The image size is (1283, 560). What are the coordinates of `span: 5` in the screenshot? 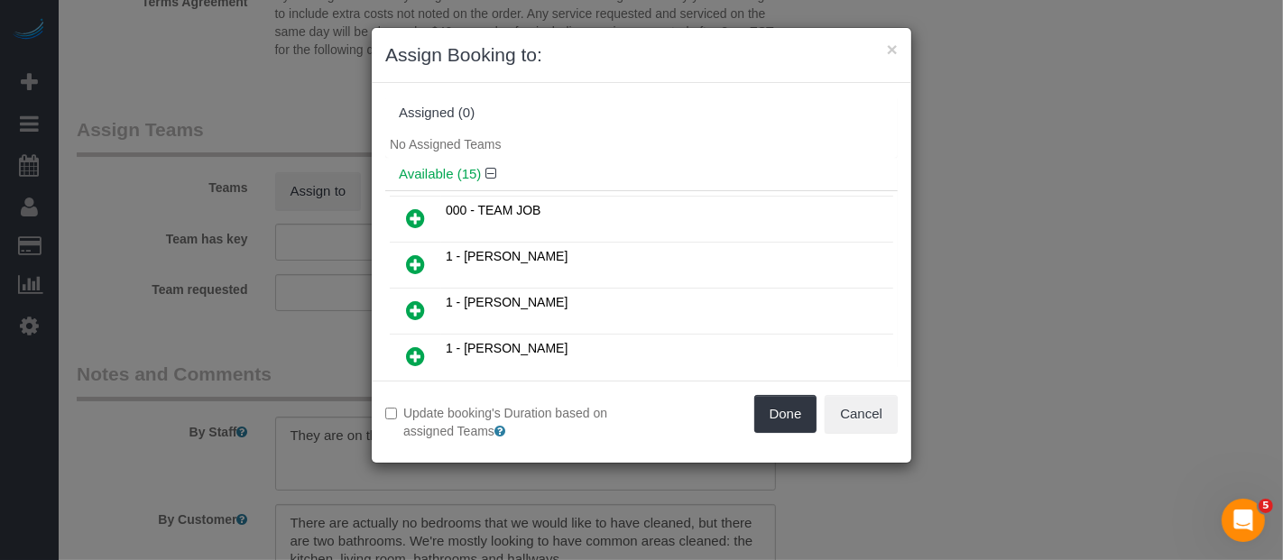 It's located at (1266, 506).